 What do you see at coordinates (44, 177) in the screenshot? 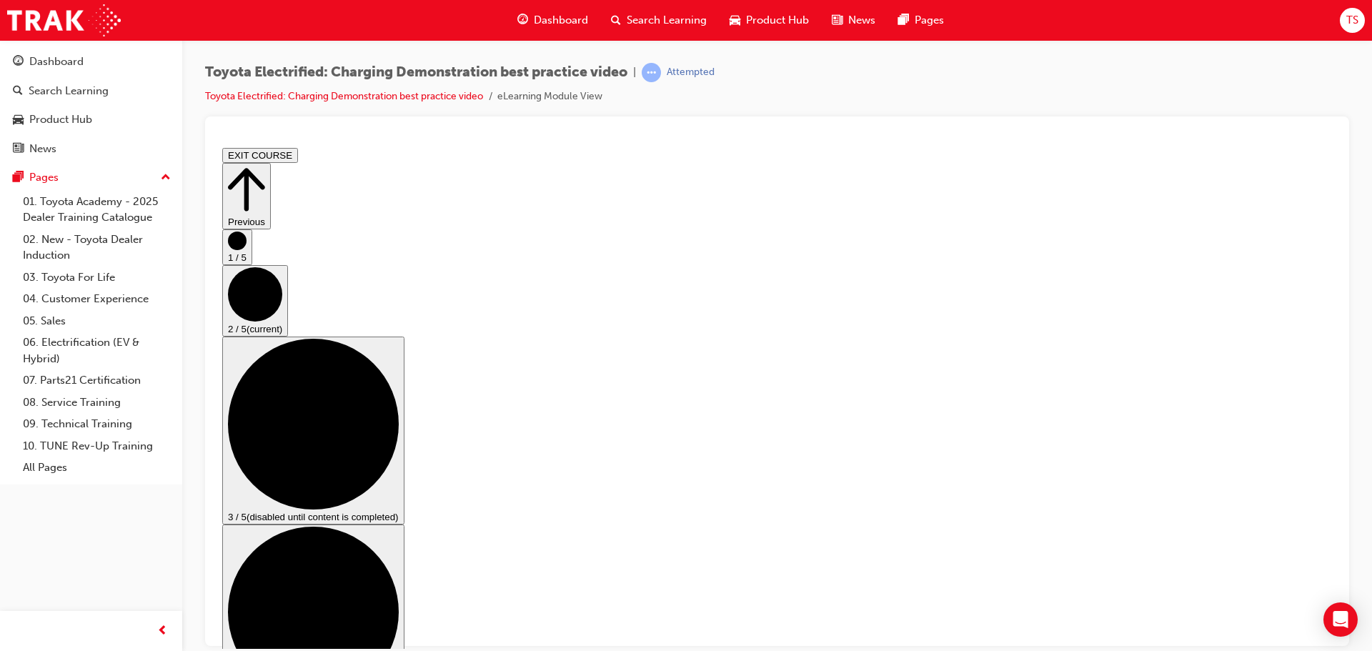
I see `div: Pages` at bounding box center [44, 177].